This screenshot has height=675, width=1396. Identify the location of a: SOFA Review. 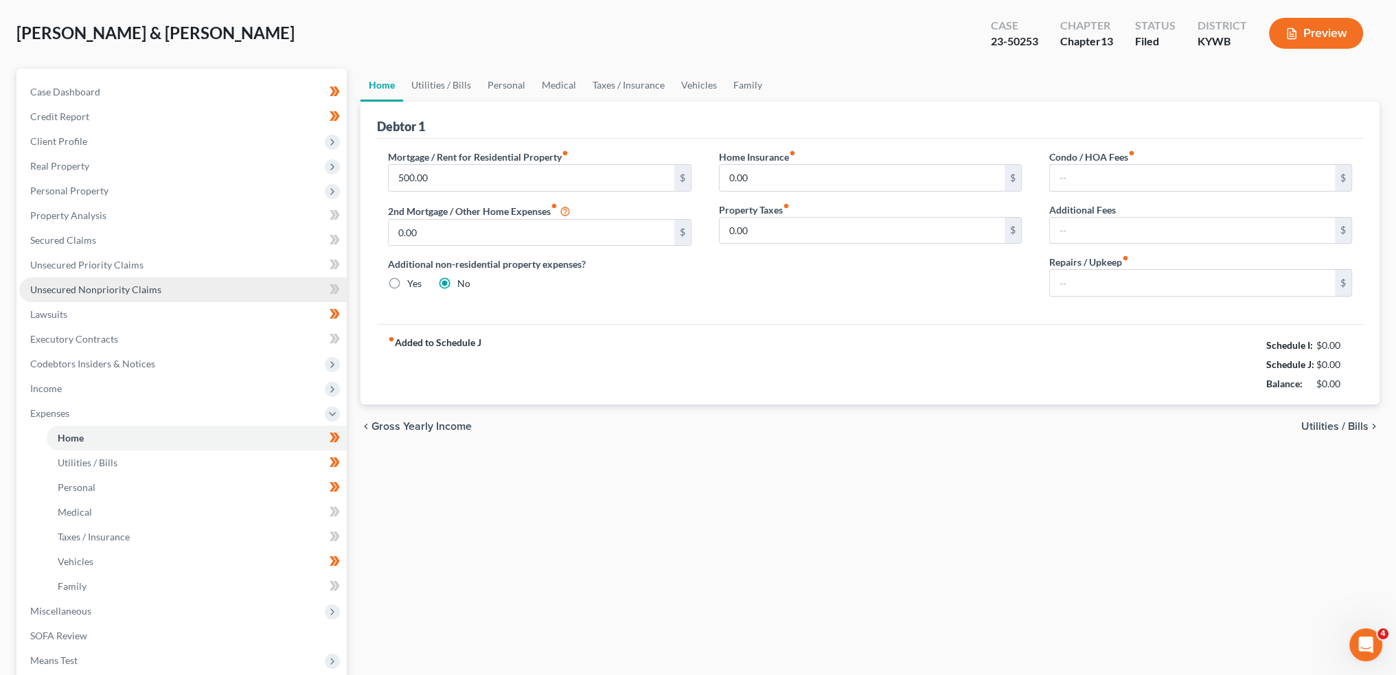
(183, 636).